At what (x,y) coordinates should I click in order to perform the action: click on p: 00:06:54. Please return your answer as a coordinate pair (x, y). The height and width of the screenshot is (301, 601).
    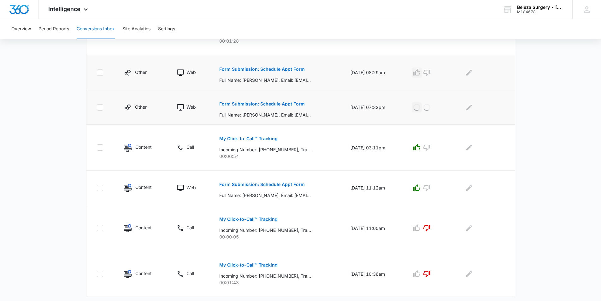
    Looking at the image, I should click on (277, 156).